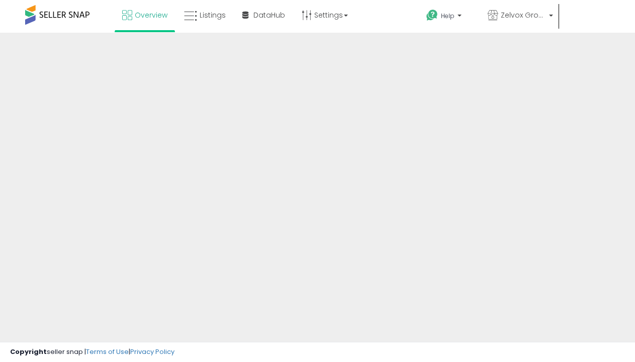  Describe the element at coordinates (92, 352) in the screenshot. I see `div: seller snap | |` at that location.